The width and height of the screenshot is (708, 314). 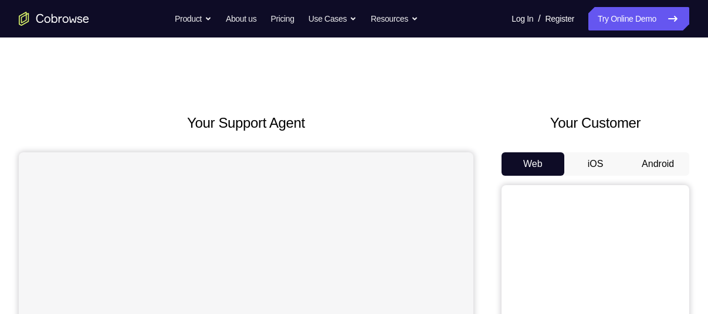 What do you see at coordinates (241, 19) in the screenshot?
I see `a: About us` at bounding box center [241, 19].